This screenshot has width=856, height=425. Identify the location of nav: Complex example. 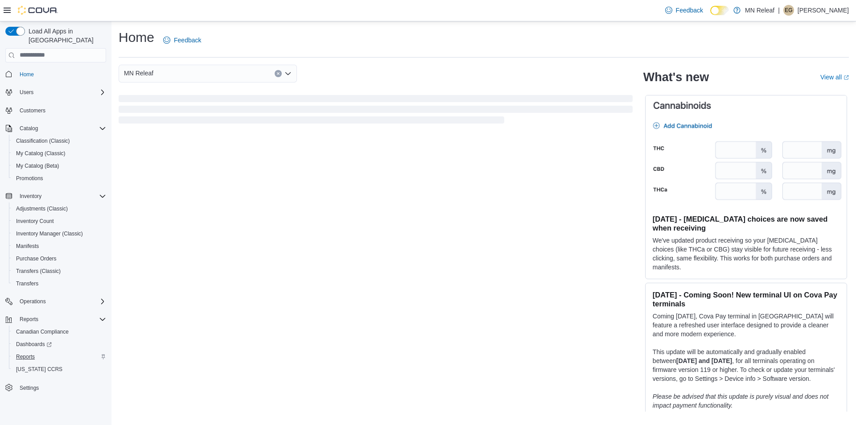
(56, 241).